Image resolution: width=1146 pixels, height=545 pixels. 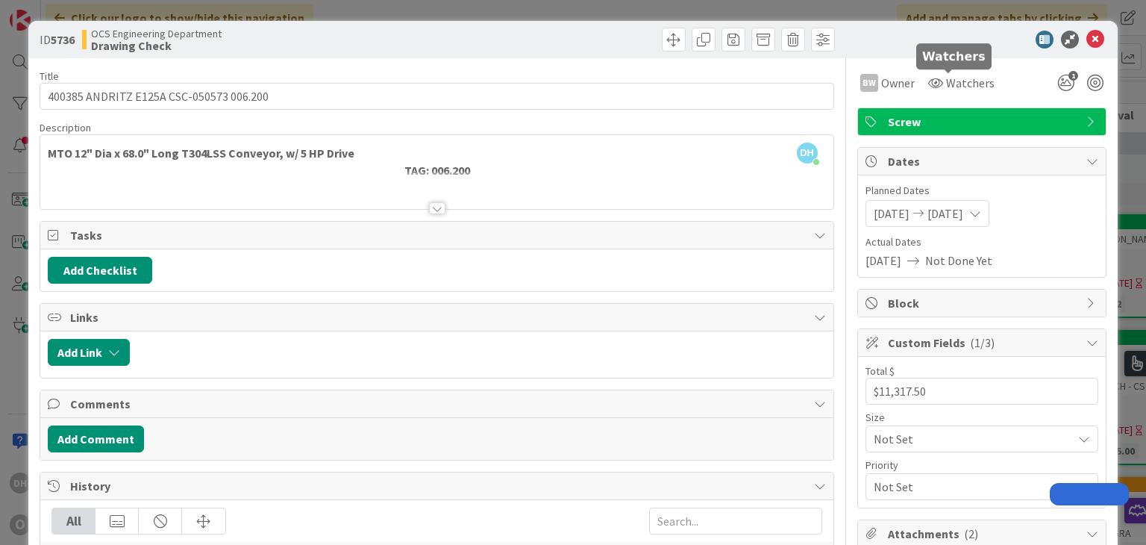 What do you see at coordinates (201, 153) in the screenshot?
I see `strong: MTO 12" Dia x 68.0" Long T304LSS Conveyor, w/ 5 HP Drive` at bounding box center [201, 153].